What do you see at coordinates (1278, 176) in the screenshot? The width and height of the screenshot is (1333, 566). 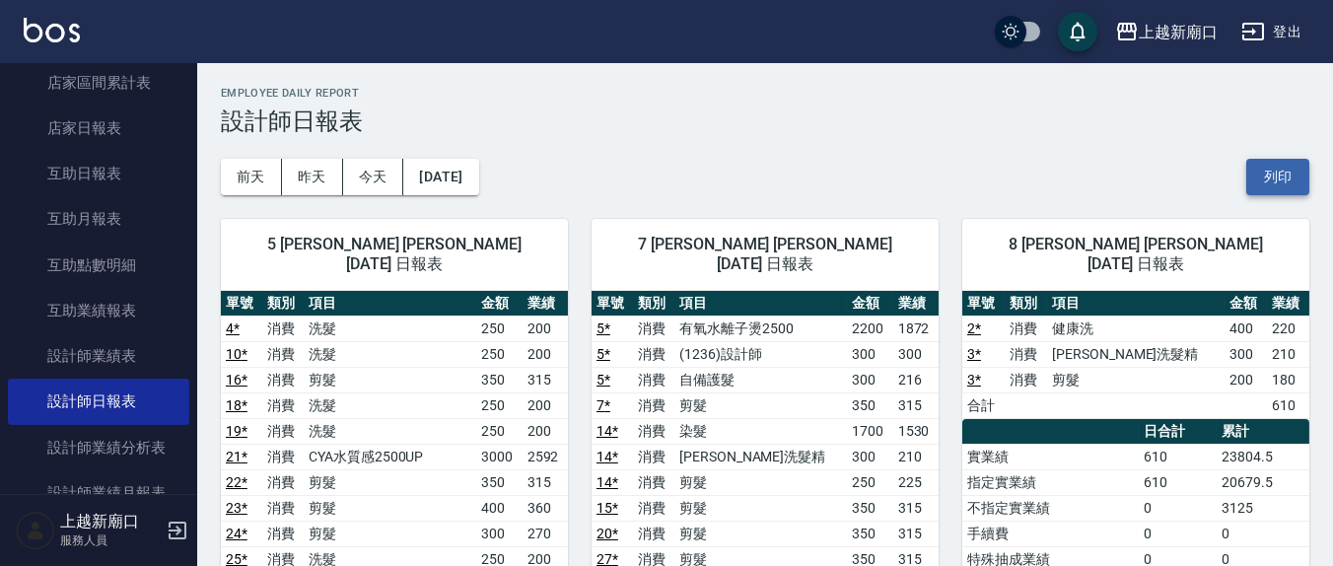 I see `button: 列印` at bounding box center [1278, 176].